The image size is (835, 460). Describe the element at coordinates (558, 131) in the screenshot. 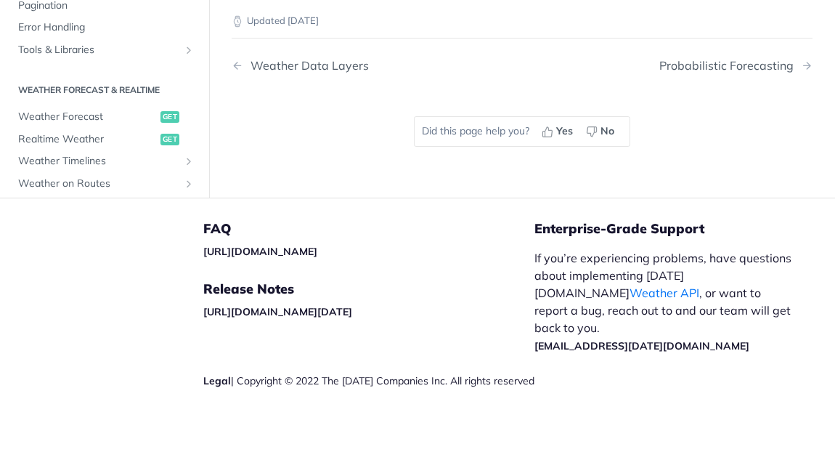

I see `button: Yes` at that location.